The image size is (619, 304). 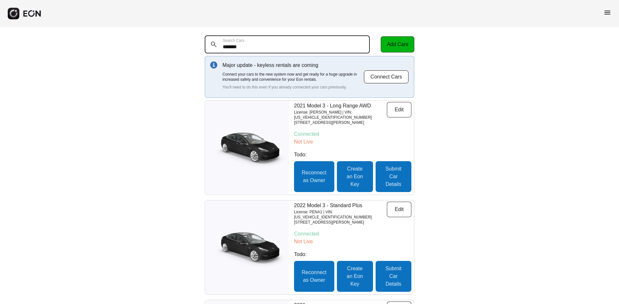 What do you see at coordinates (214, 65) in the screenshot?
I see `img: info` at bounding box center [214, 65].